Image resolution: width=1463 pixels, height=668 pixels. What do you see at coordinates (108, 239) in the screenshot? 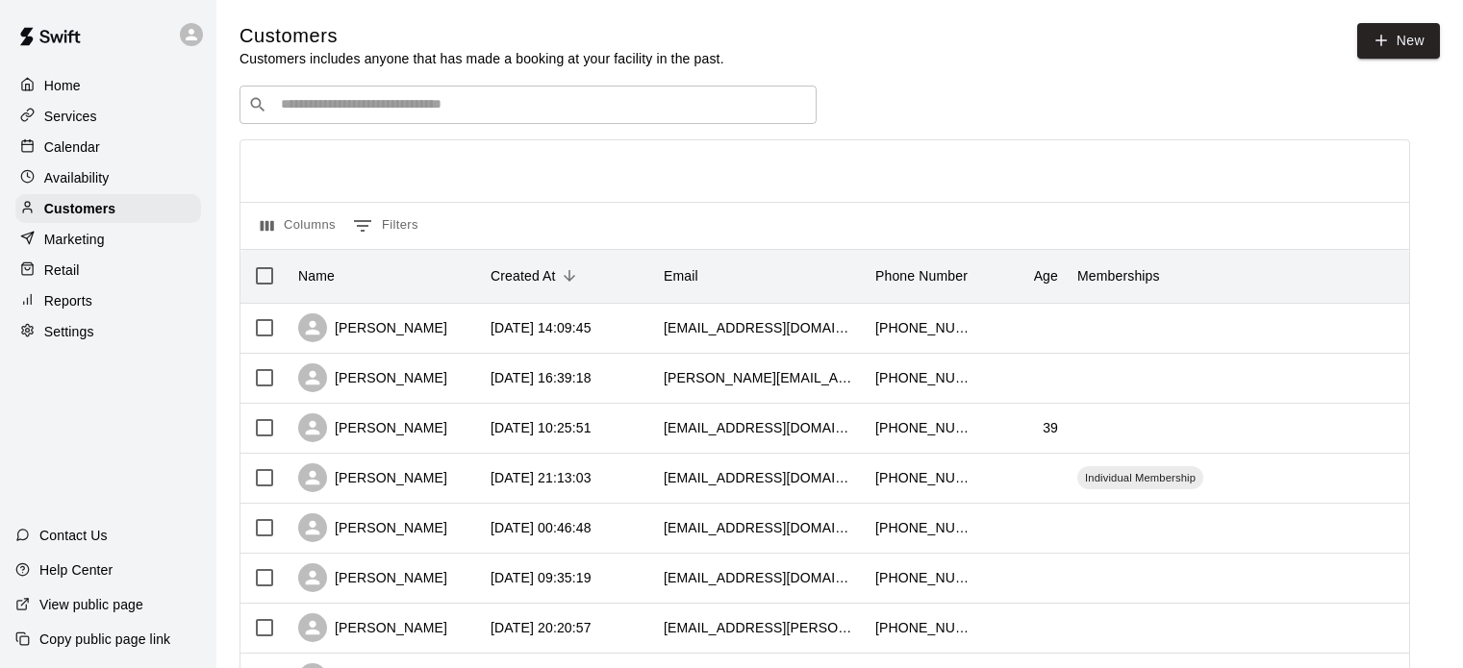
I see `a: Marketing` at bounding box center [108, 239].